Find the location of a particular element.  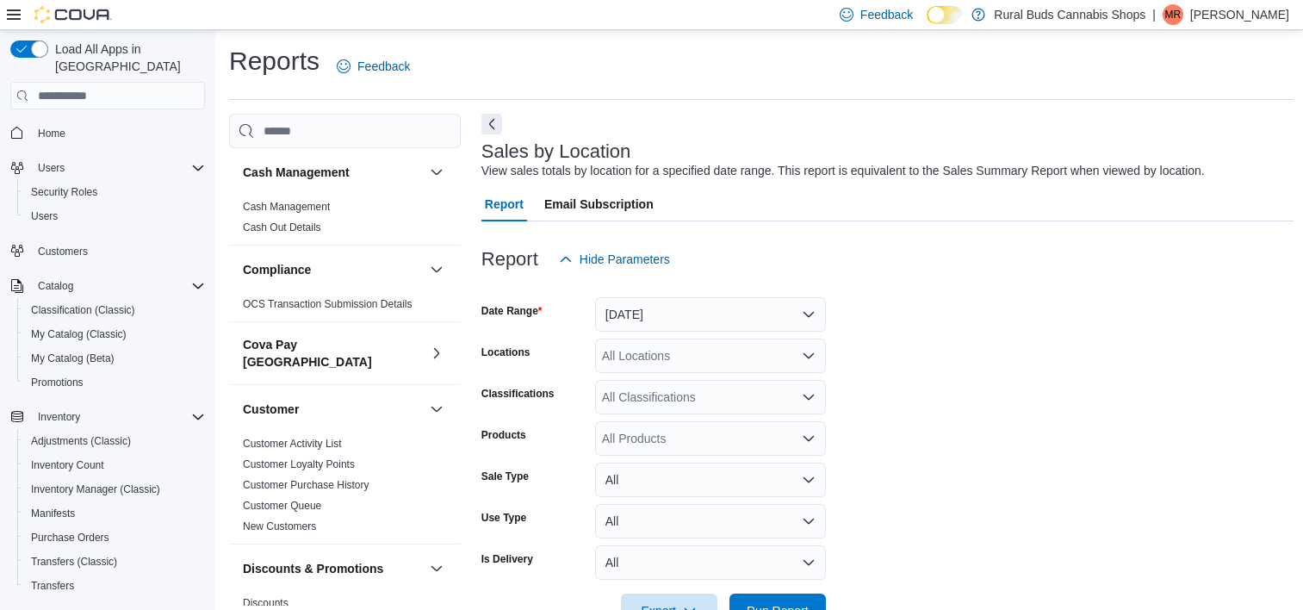

a: Transfers is located at coordinates (53, 586).